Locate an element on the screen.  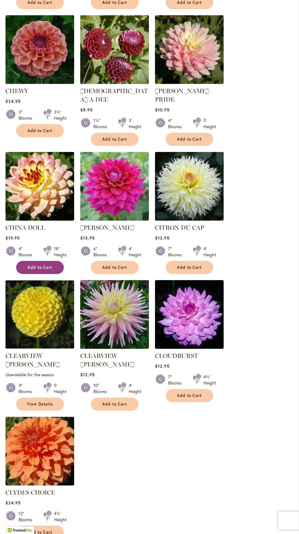
img: Clyde's Choice is located at coordinates (40, 451).